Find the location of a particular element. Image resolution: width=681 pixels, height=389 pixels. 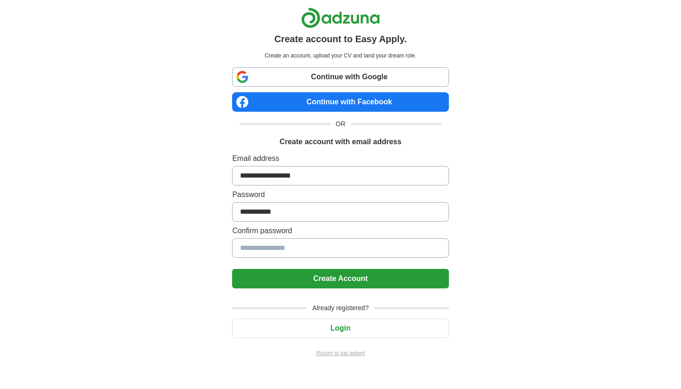

label: Password is located at coordinates (340, 194).